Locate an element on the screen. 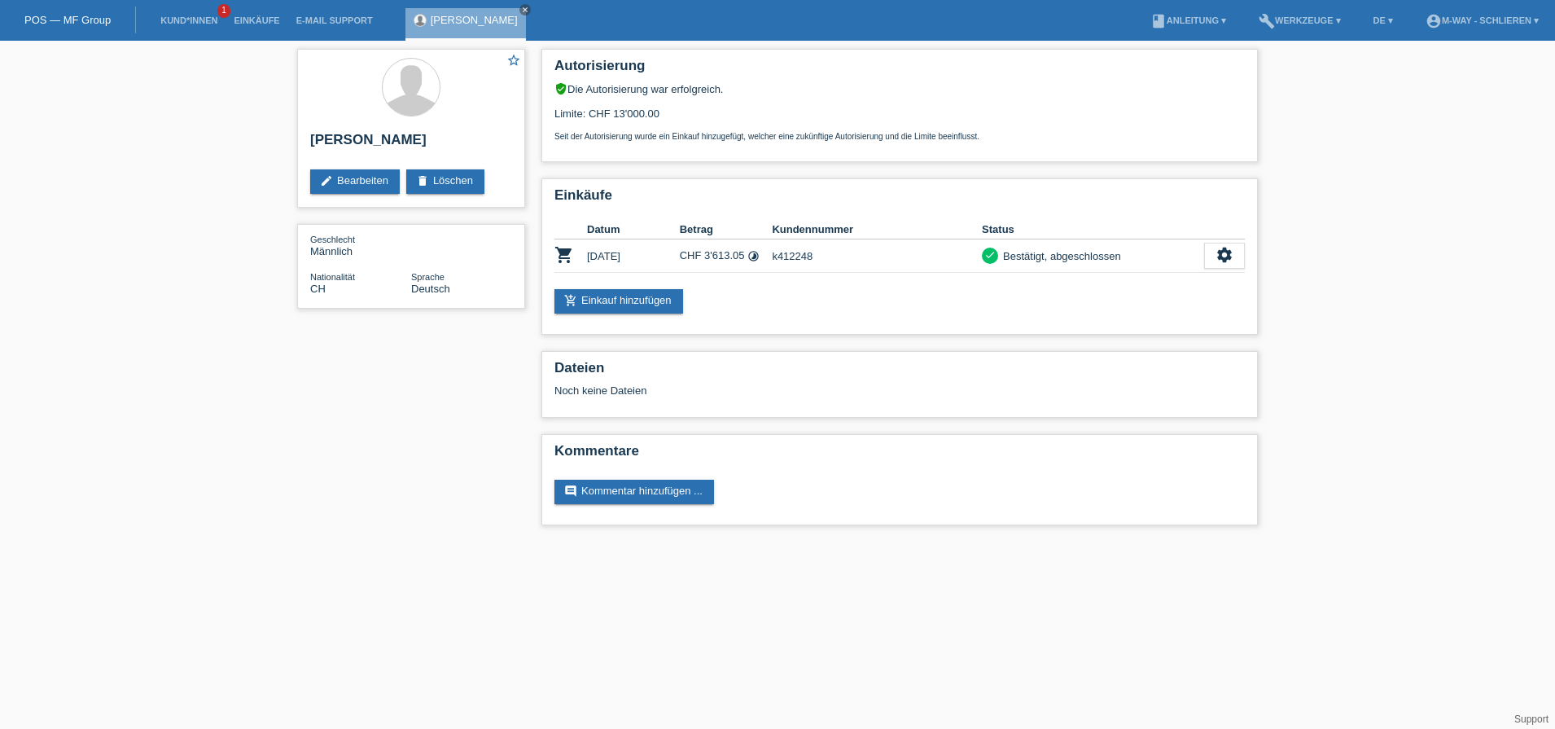  td: k412248 is located at coordinates (877, 256).